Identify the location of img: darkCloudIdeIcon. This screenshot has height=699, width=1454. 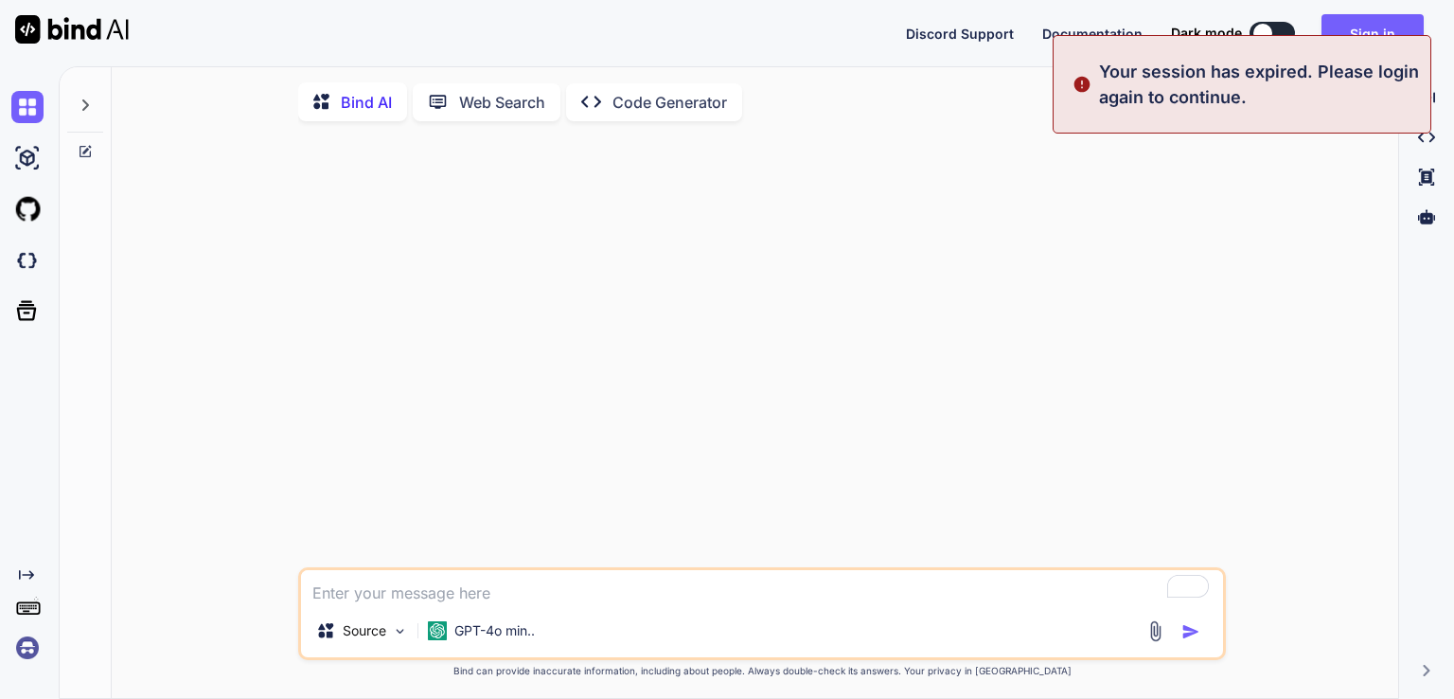
(27, 260).